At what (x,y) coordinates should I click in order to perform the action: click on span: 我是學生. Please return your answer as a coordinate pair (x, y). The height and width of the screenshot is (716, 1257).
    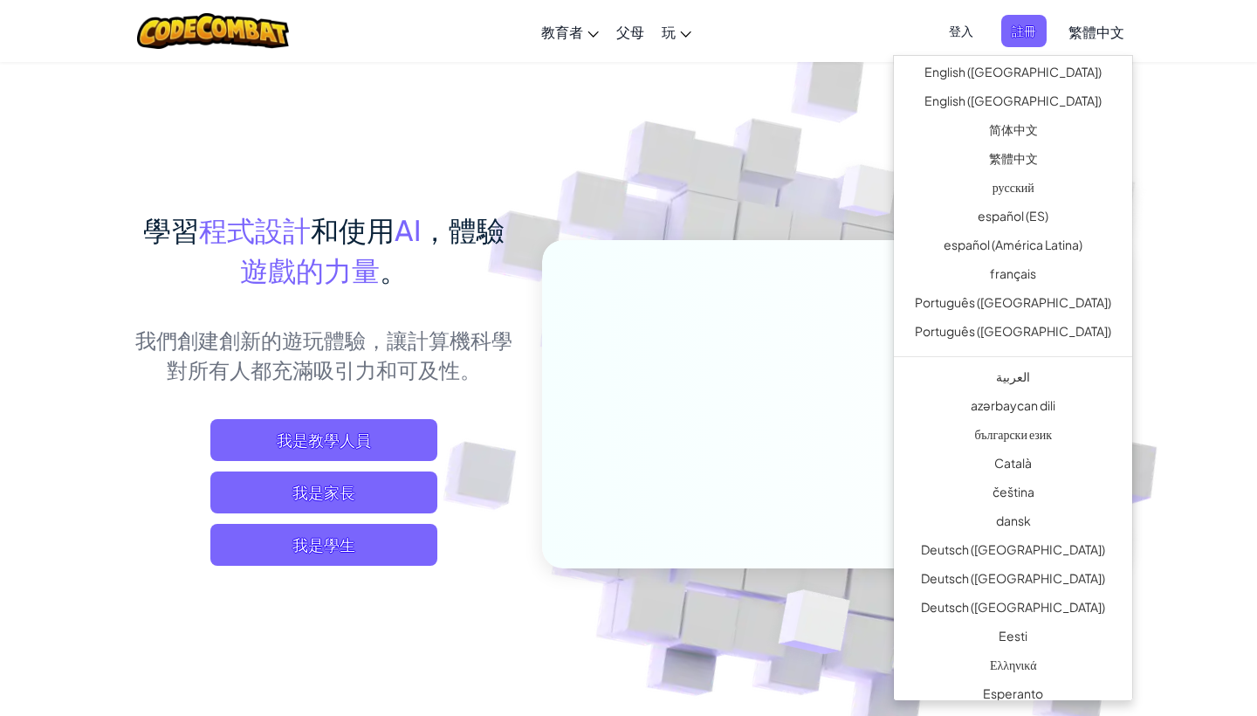
    Looking at the image, I should click on (324, 545).